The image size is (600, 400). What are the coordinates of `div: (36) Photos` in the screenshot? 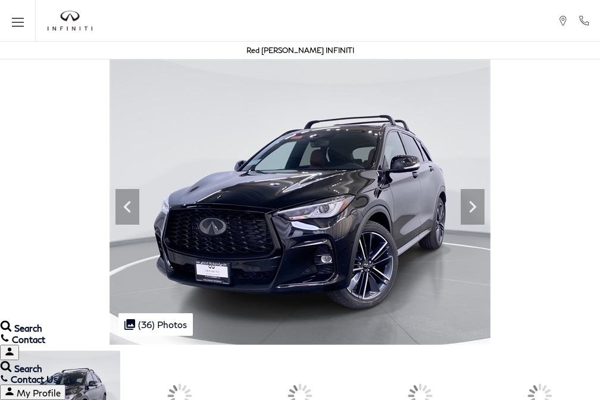 It's located at (155, 325).